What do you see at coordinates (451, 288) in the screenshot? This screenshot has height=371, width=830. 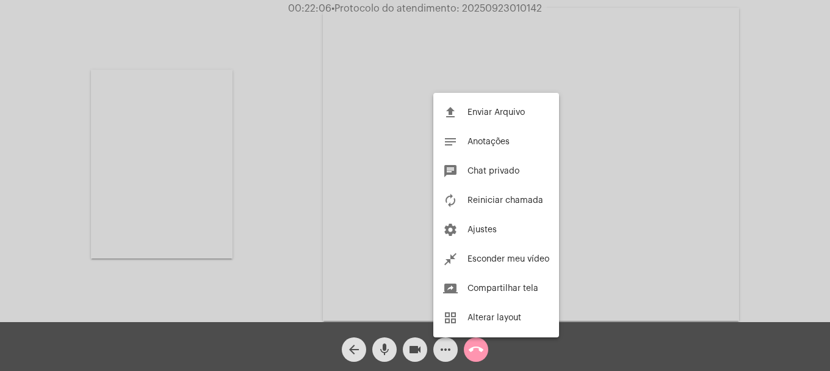 I see `mat-icon: screen_share` at bounding box center [451, 288].